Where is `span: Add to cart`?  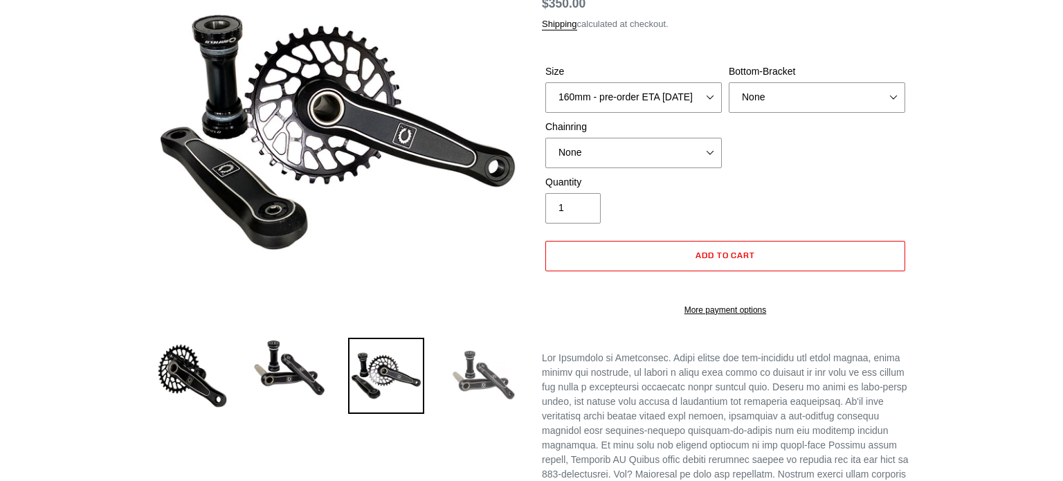
span: Add to cart is located at coordinates (726, 255).